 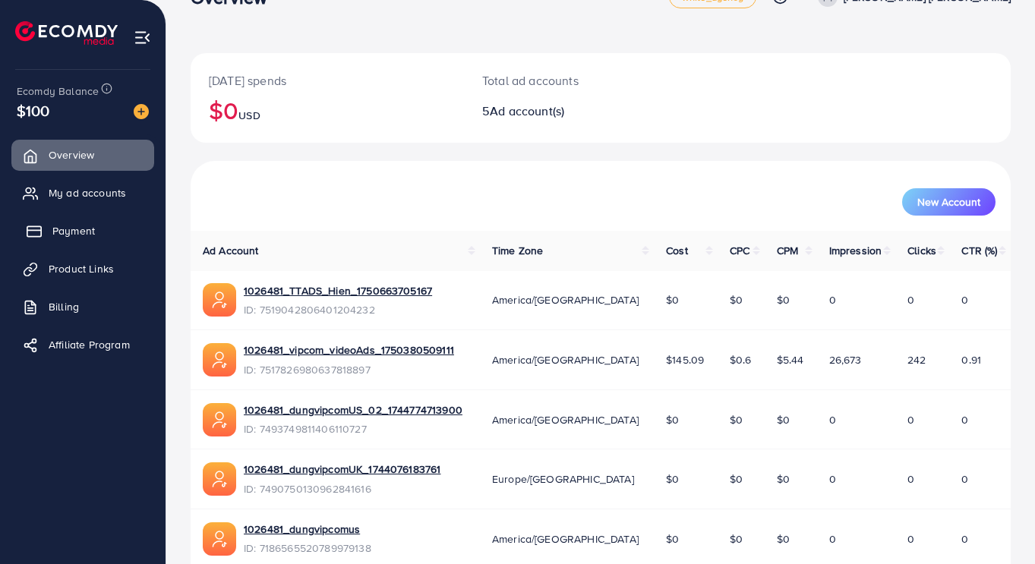 What do you see at coordinates (949, 202) in the screenshot?
I see `span: New Account` at bounding box center [949, 202].